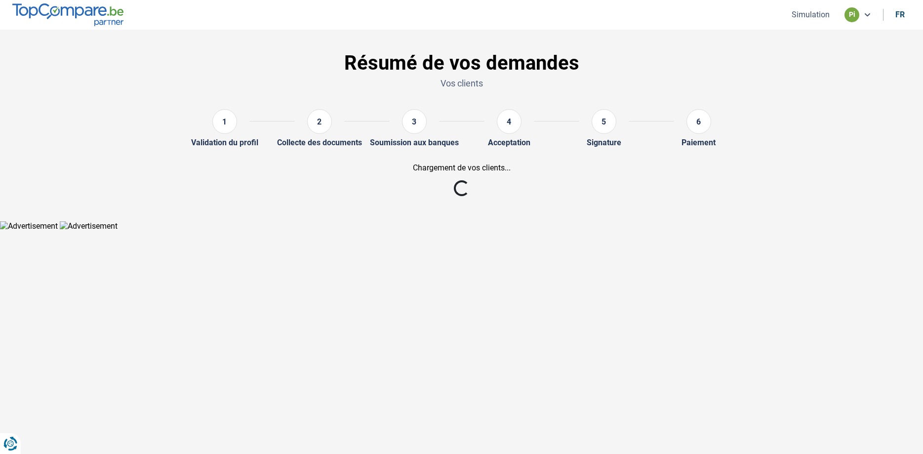 The width and height of the screenshot is (923, 454). I want to click on div: 1, so click(225, 121).